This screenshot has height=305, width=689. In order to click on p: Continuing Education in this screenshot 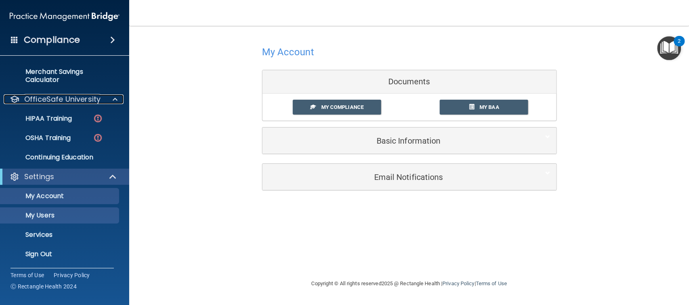, I will do `click(60, 157)`.